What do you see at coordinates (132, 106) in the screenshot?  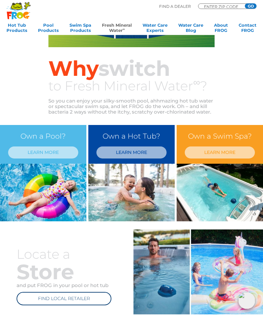 I see `p: So you can enjoy your silky-smooth pool, ahhmazing hot tub water or spectacular swim spa, and let...` at bounding box center [132, 106].